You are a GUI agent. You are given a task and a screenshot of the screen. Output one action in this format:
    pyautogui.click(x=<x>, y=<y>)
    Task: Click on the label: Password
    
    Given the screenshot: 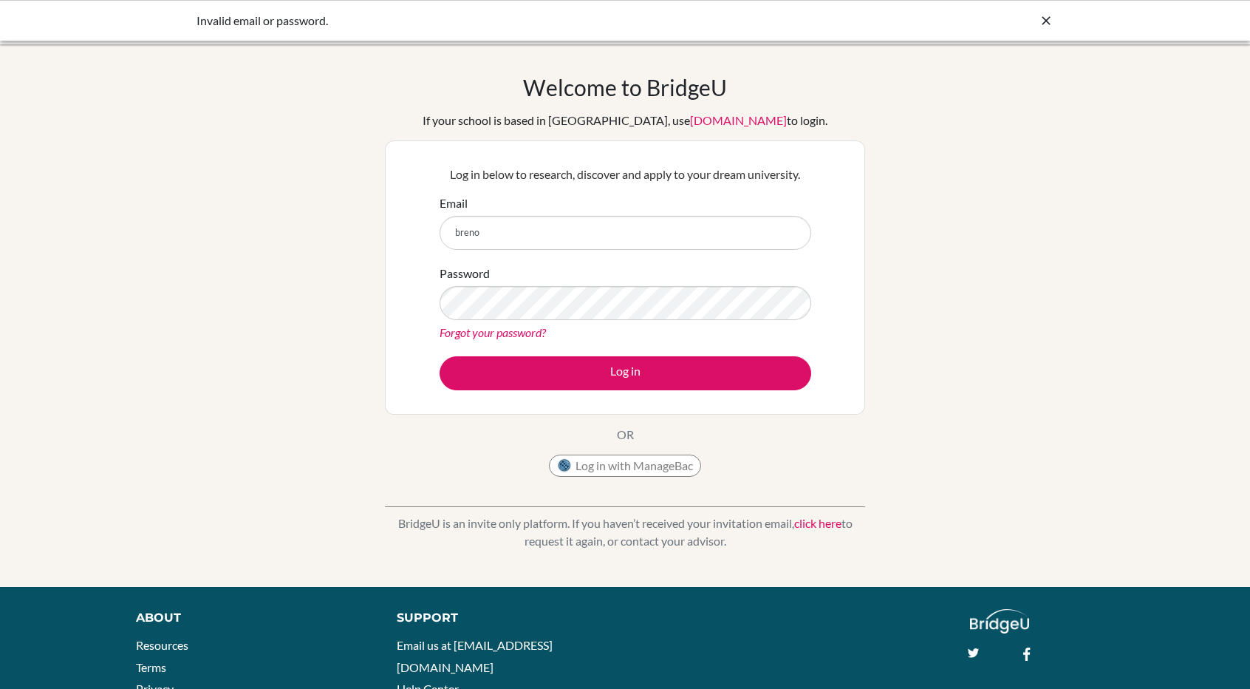 What is the action you would take?
    pyautogui.click(x=465, y=273)
    